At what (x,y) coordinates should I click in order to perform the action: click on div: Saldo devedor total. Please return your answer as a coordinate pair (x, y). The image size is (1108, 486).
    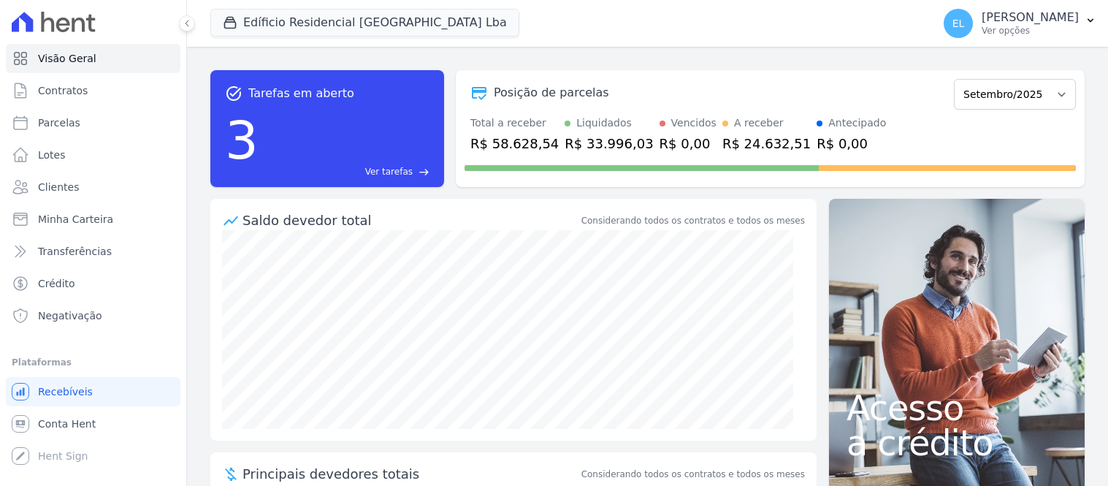
    Looking at the image, I should click on (411, 220).